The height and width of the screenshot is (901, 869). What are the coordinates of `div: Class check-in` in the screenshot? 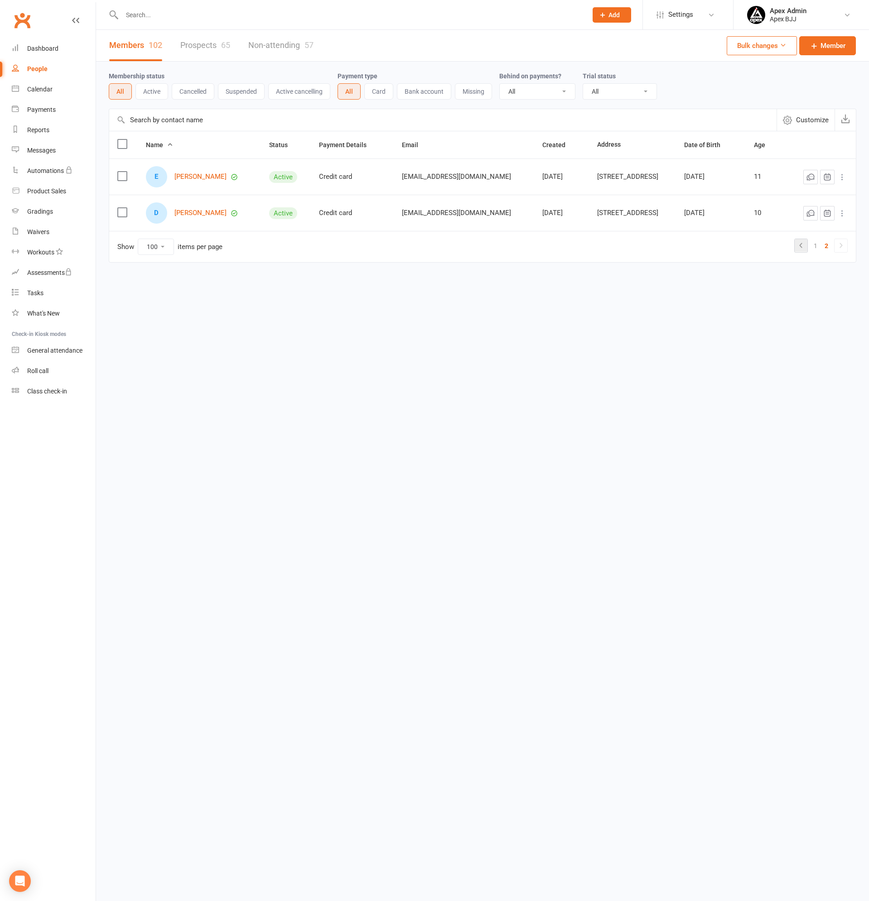 It's located at (47, 391).